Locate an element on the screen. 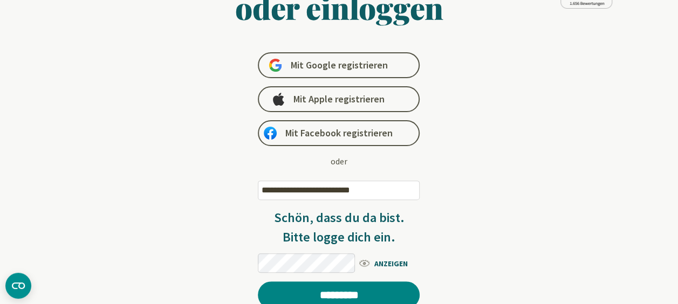 The width and height of the screenshot is (678, 304). h3: Schön, dass du da bist. Bitte logge dich ein. is located at coordinates (338, 227).